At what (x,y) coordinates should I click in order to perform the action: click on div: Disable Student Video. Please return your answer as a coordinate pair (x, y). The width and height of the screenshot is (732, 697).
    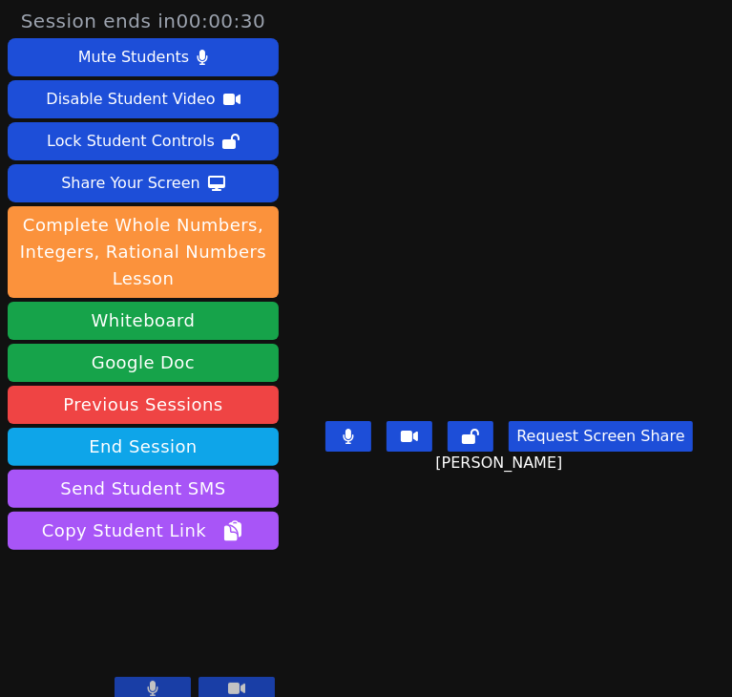
    Looking at the image, I should click on (130, 99).